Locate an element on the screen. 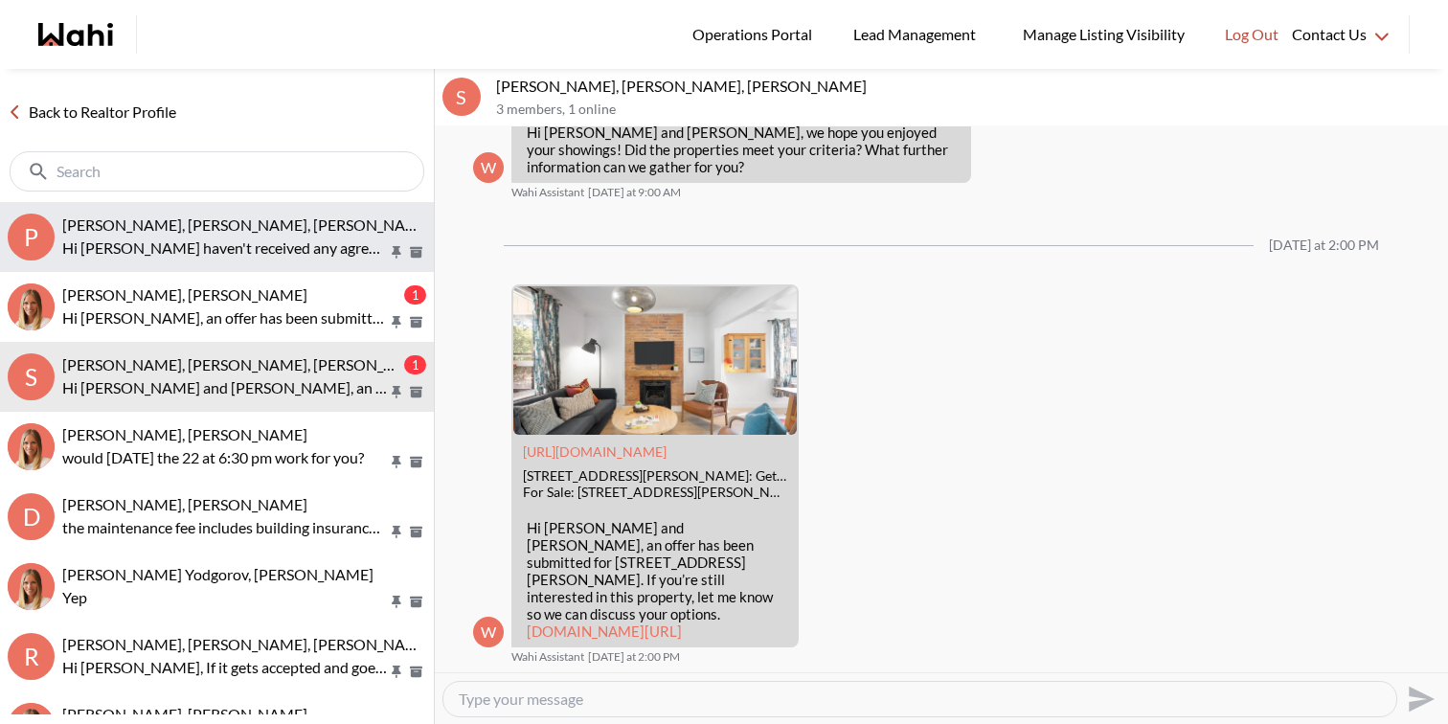 This screenshot has width=1448, height=724. span: Log Out is located at coordinates (1252, 34).